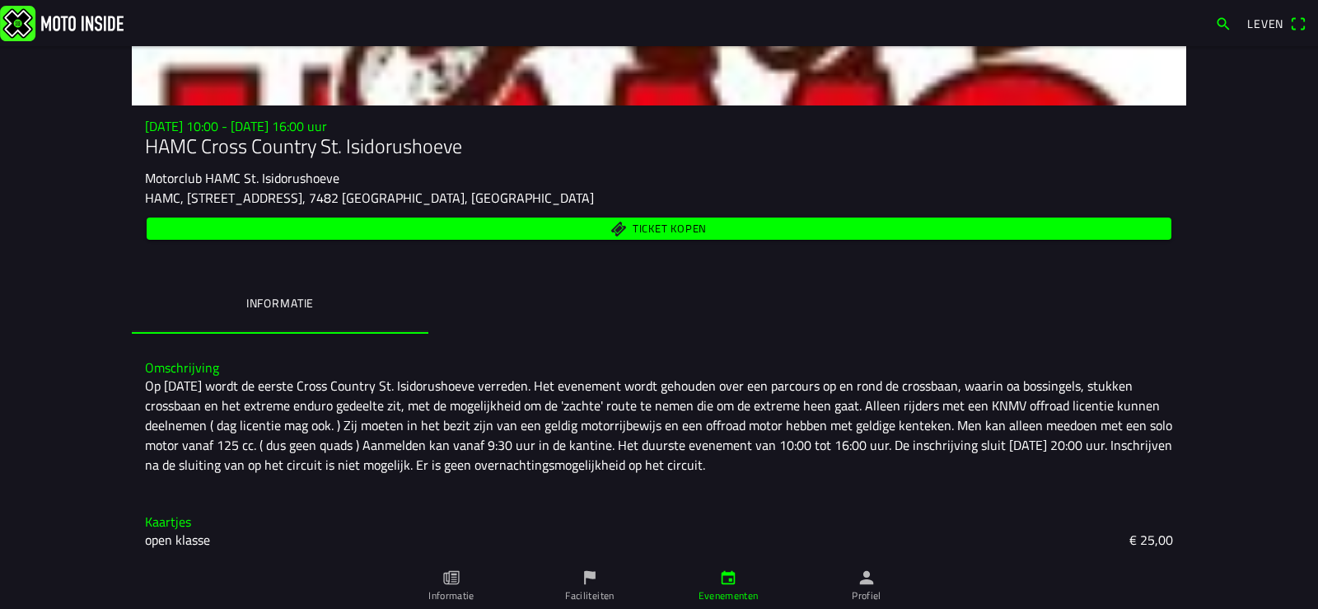 This screenshot has width=1318, height=609. What do you see at coordinates (670, 228) in the screenshot?
I see `font: Ticket kopen` at bounding box center [670, 228].